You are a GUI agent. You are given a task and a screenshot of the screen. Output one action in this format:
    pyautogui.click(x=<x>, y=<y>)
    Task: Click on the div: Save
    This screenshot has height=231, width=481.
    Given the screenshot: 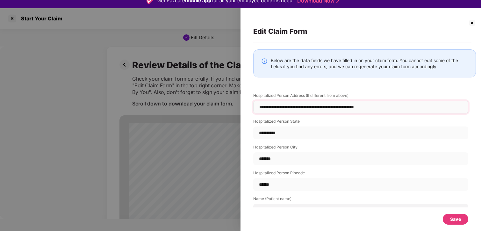 What is the action you would take?
    pyautogui.click(x=455, y=219)
    